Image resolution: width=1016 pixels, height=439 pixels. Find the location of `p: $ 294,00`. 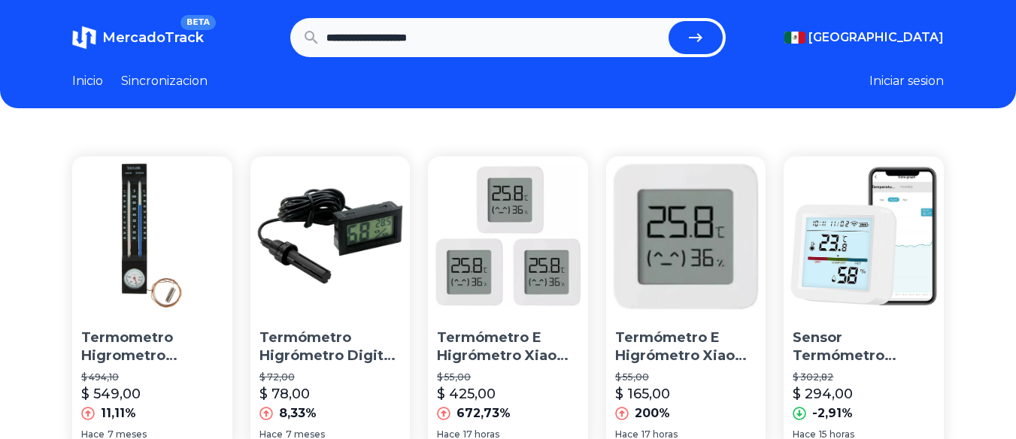

p: $ 294,00 is located at coordinates (822, 394).